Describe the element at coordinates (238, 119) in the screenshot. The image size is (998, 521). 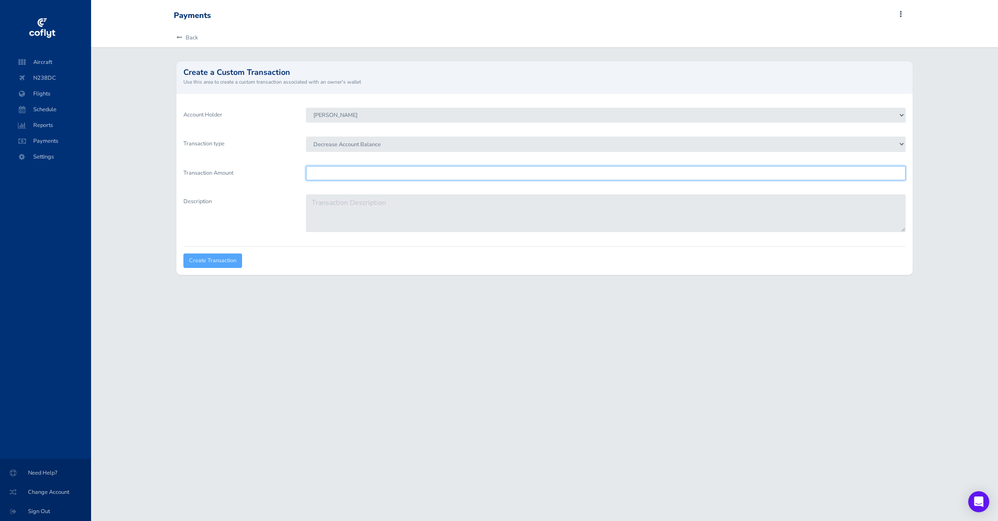
I see `label: Account Holder` at that location.